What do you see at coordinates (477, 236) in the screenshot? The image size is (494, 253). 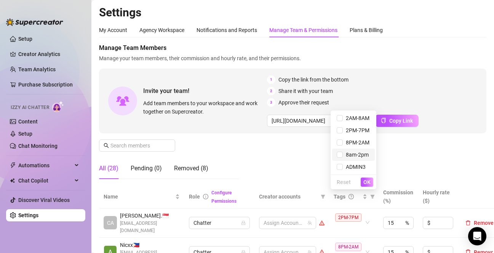 I see `div: Open Intercom Messenger` at bounding box center [477, 236].